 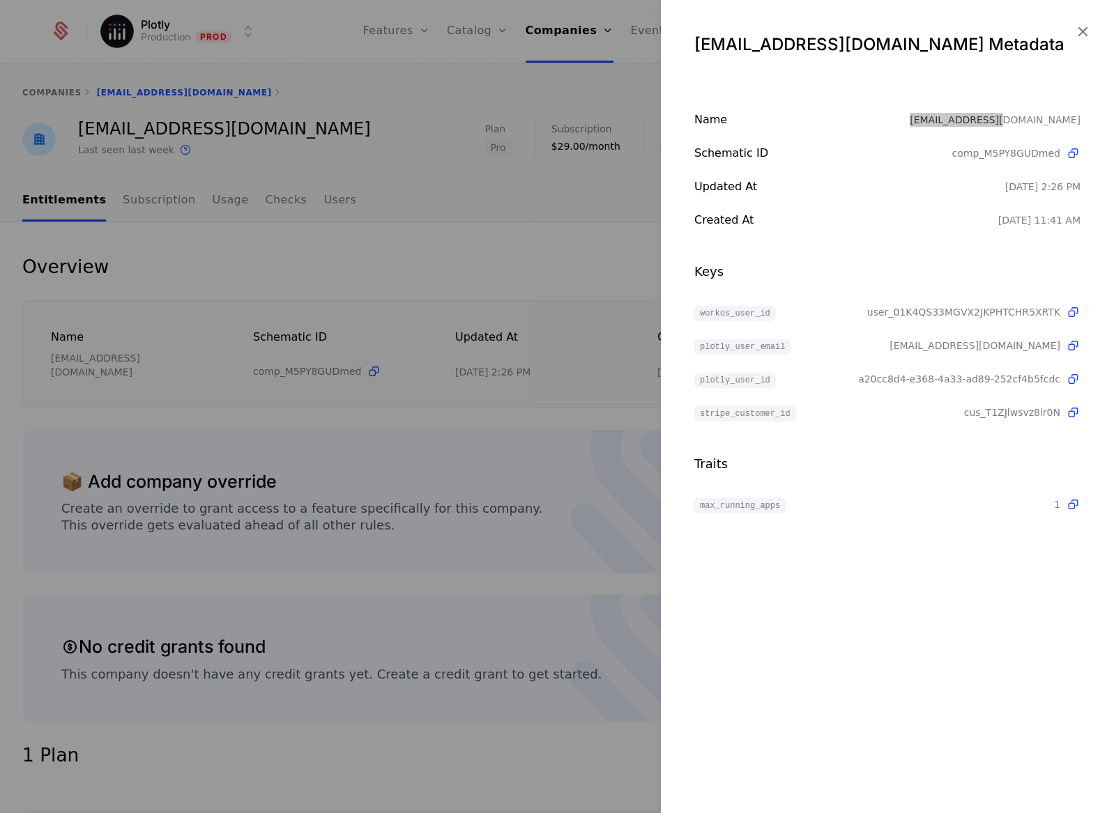 I want to click on span: stripe_customer_id, so click(x=745, y=414).